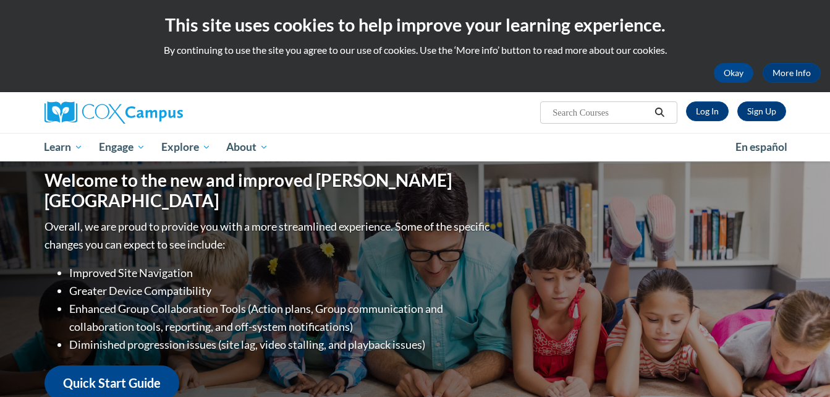 The width and height of the screenshot is (830, 397). Describe the element at coordinates (280, 344) in the screenshot. I see `li: Diminished progression issues (site lag, video stalling, and playback issues)` at that location.